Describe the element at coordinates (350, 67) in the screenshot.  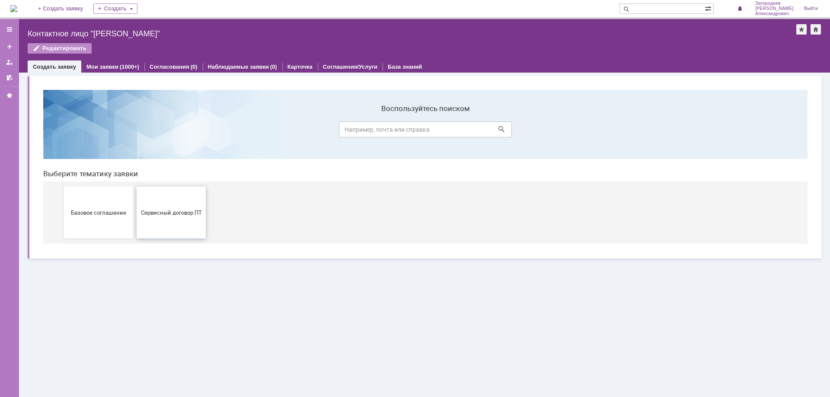
I see `a: Соглашения/Услуги` at that location.